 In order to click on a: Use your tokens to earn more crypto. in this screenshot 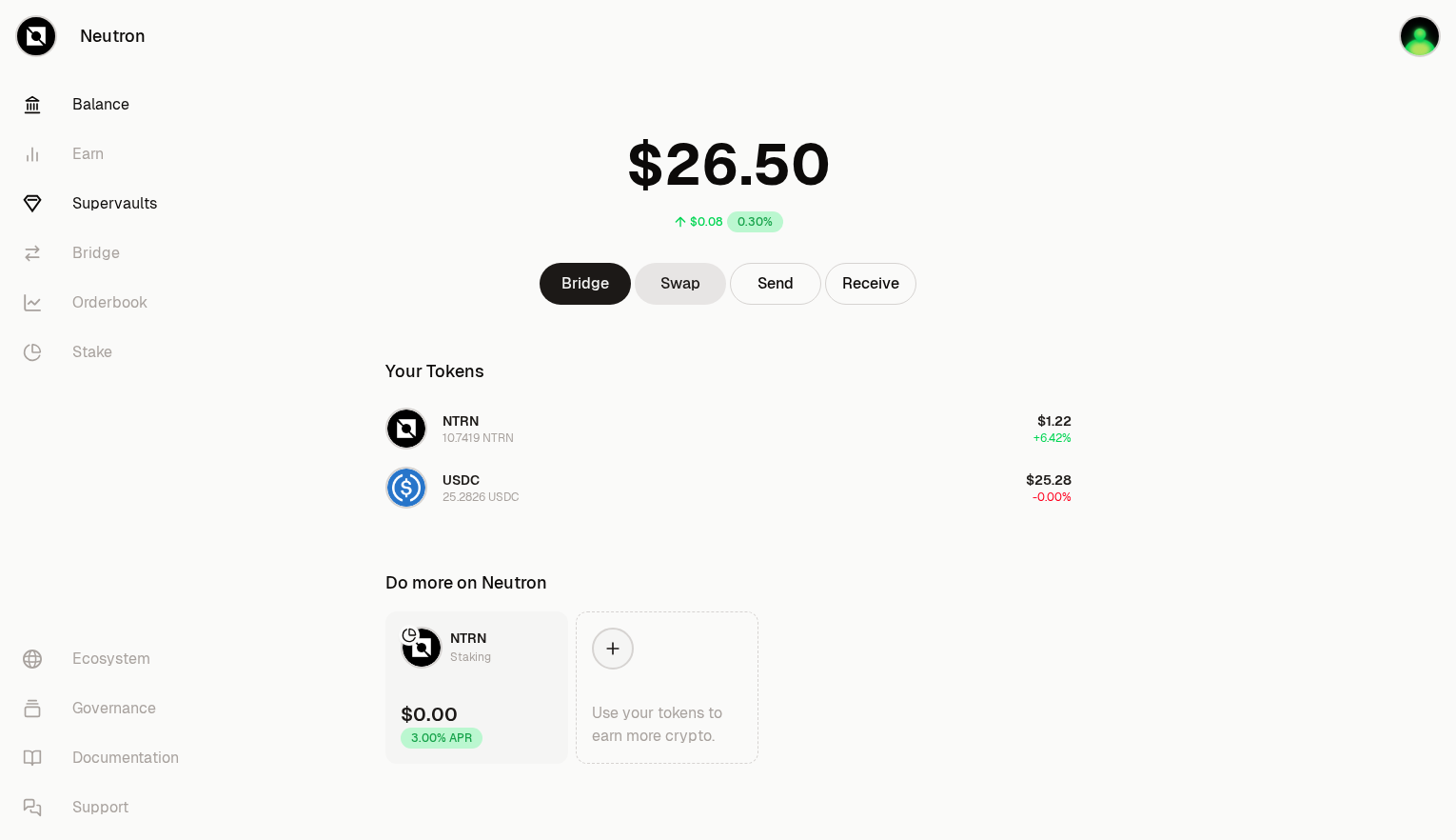, I will do `click(667, 687)`.